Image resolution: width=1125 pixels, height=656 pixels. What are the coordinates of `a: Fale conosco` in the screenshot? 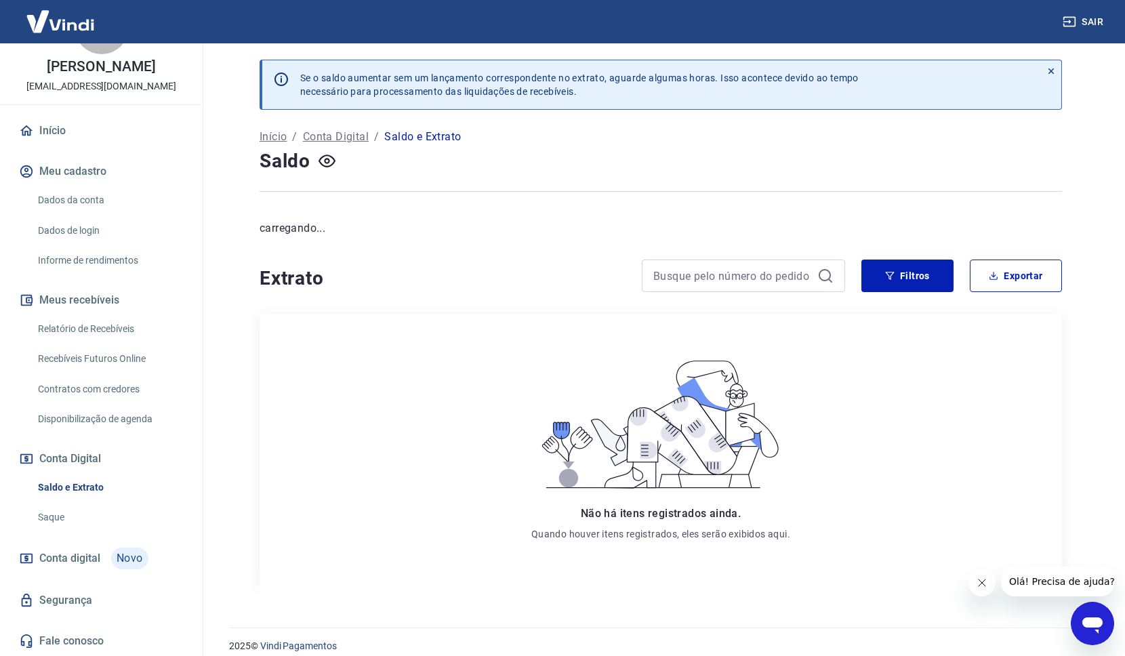 It's located at (101, 641).